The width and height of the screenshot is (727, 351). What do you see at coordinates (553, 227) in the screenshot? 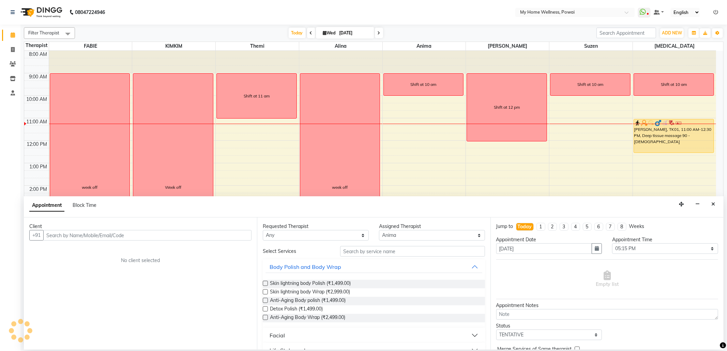
I see `li: 2` at bounding box center [553, 227].